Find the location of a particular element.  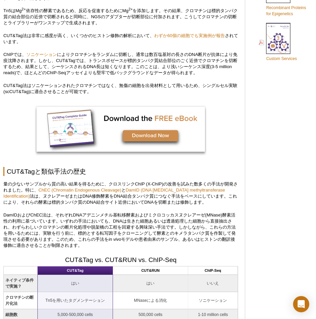

img: Free CUT&Tag eBook is located at coordinates (121, 129).